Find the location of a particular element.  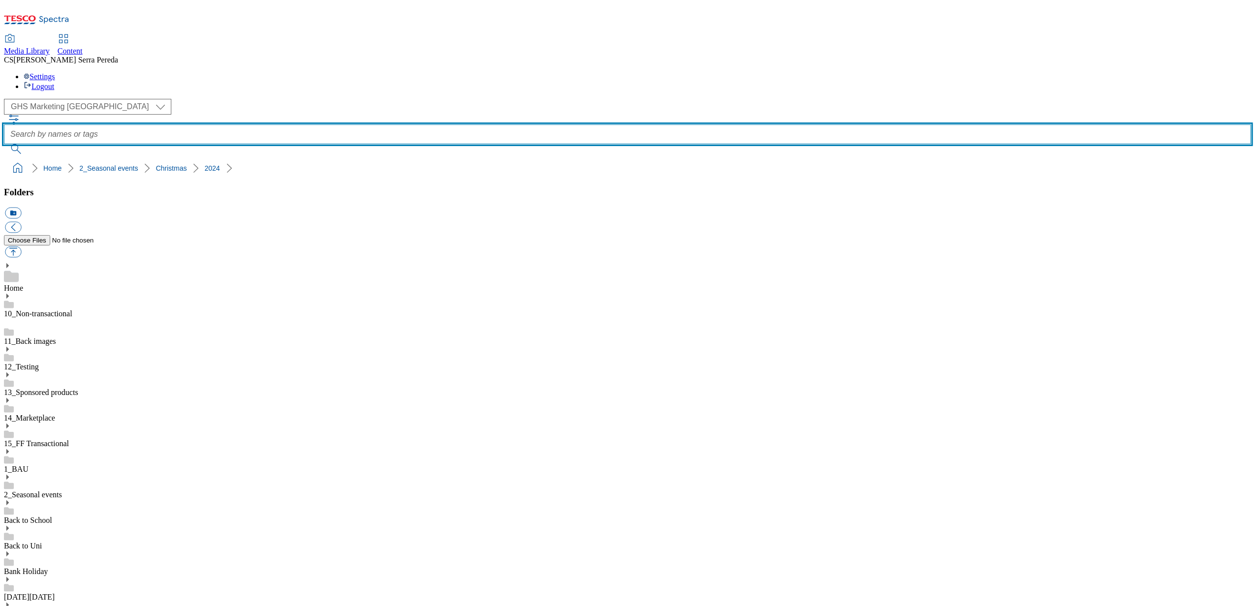

a: Content is located at coordinates (70, 45).